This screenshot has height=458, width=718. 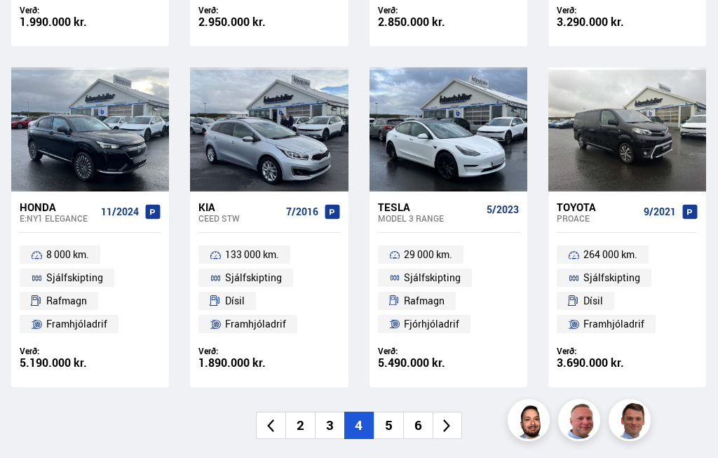 I want to click on li: 4, so click(x=359, y=425).